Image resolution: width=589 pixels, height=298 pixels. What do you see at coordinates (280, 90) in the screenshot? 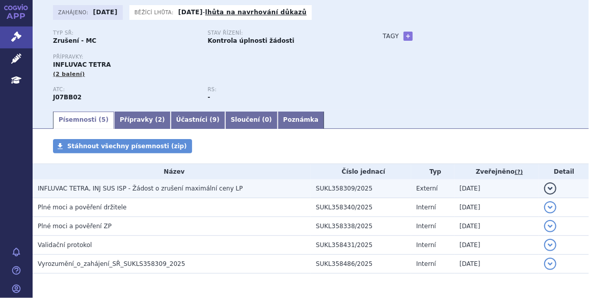
I see `p: RS:` at bounding box center [280, 90].